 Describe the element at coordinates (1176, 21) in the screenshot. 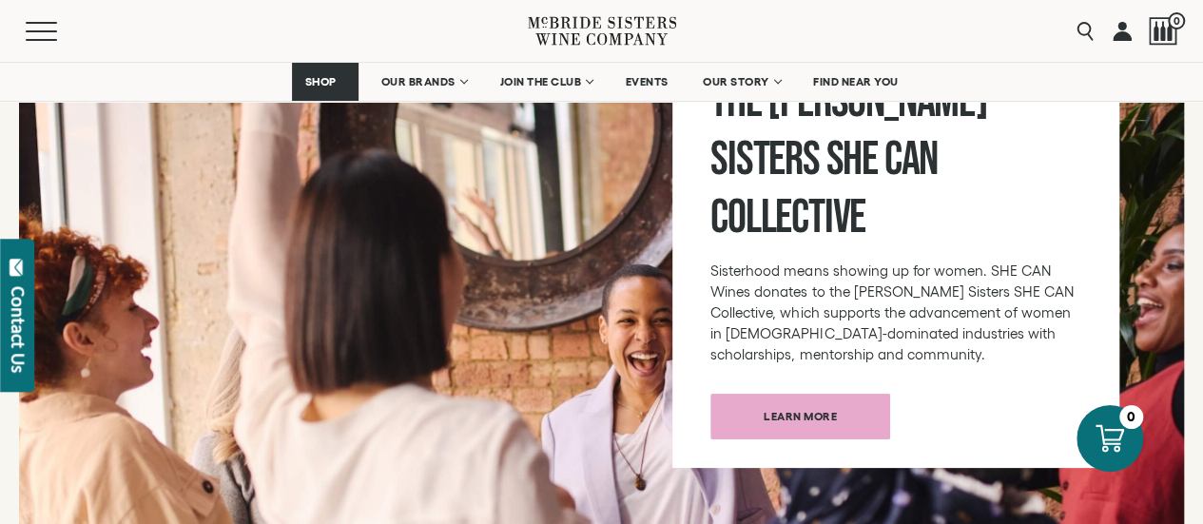

I see `span: 0` at that location.